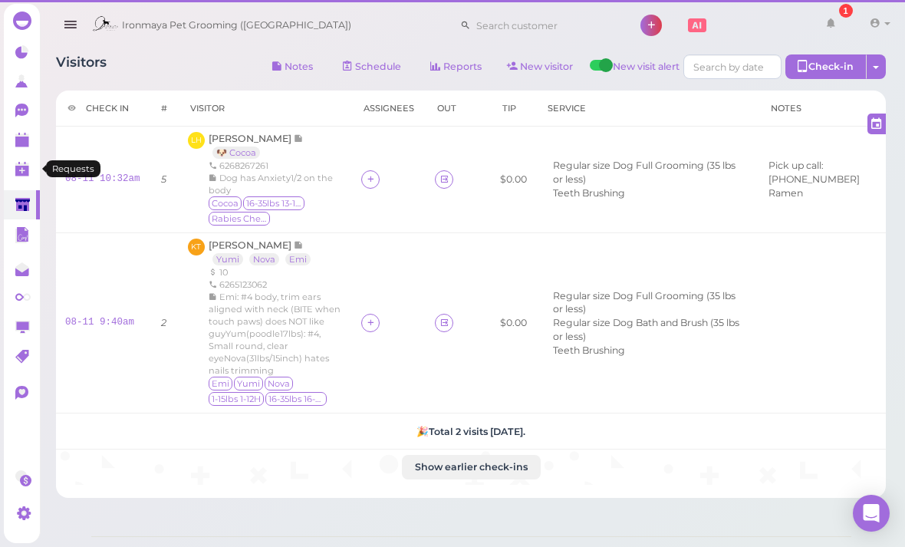 The image size is (905, 547). What do you see at coordinates (163, 322) in the screenshot?
I see `i: 2` at bounding box center [163, 322].